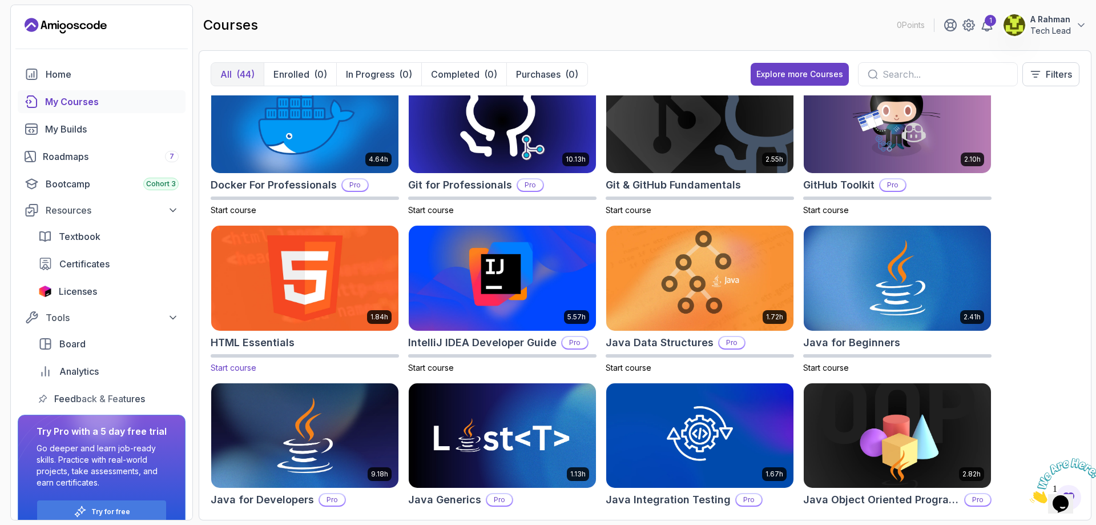 This screenshot has height=525, width=1096. Describe the element at coordinates (987, 25) in the screenshot. I see `a: 1` at that location.